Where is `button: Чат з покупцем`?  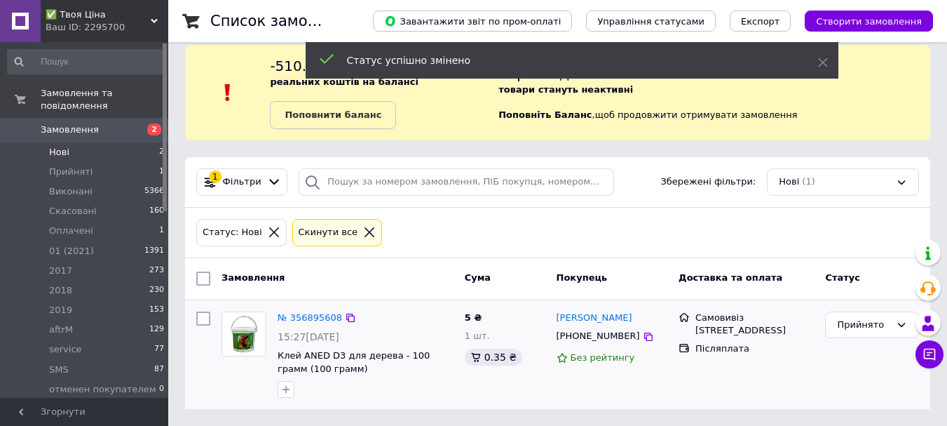
button: Чат з покупцем is located at coordinates (930, 354).